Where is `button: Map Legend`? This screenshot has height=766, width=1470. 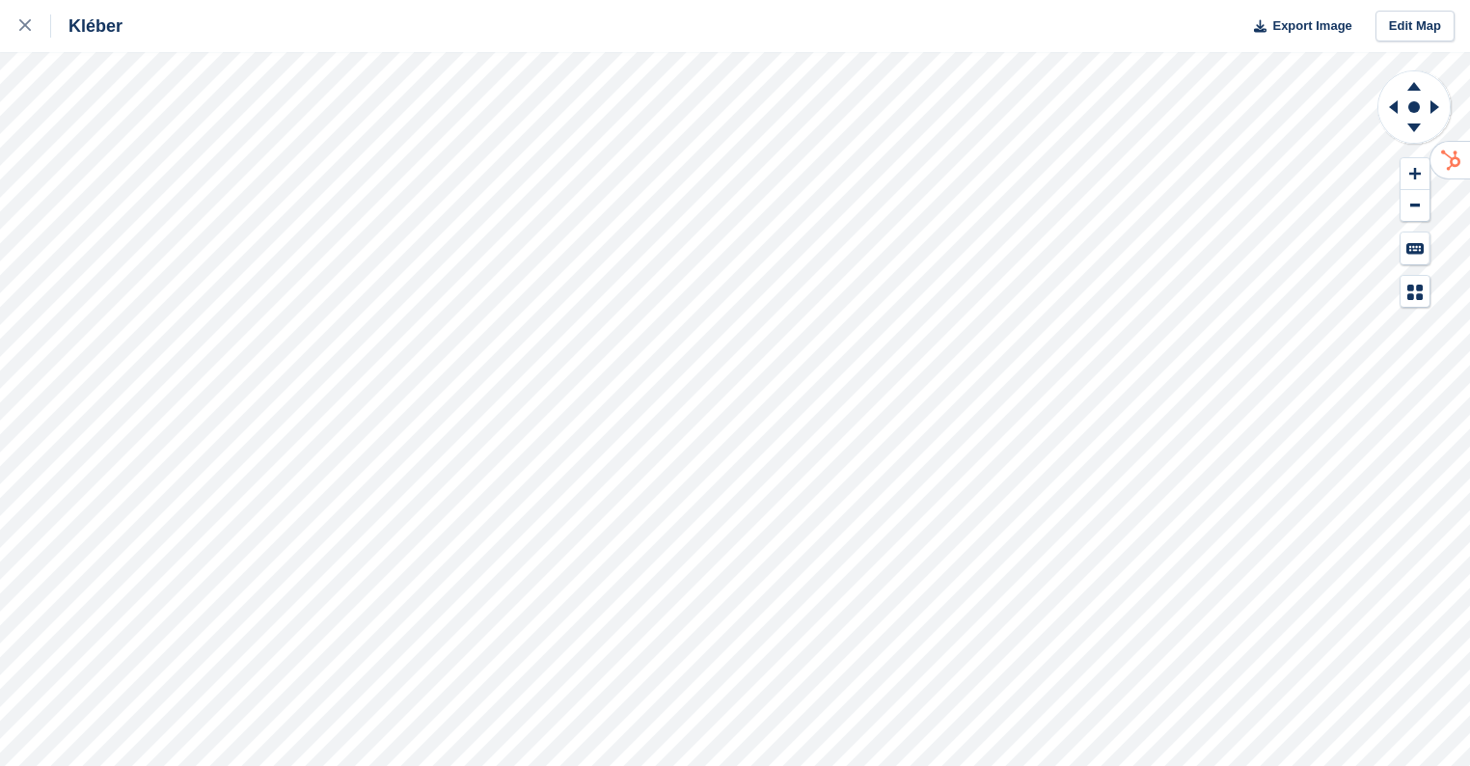 button: Map Legend is located at coordinates (1415, 291).